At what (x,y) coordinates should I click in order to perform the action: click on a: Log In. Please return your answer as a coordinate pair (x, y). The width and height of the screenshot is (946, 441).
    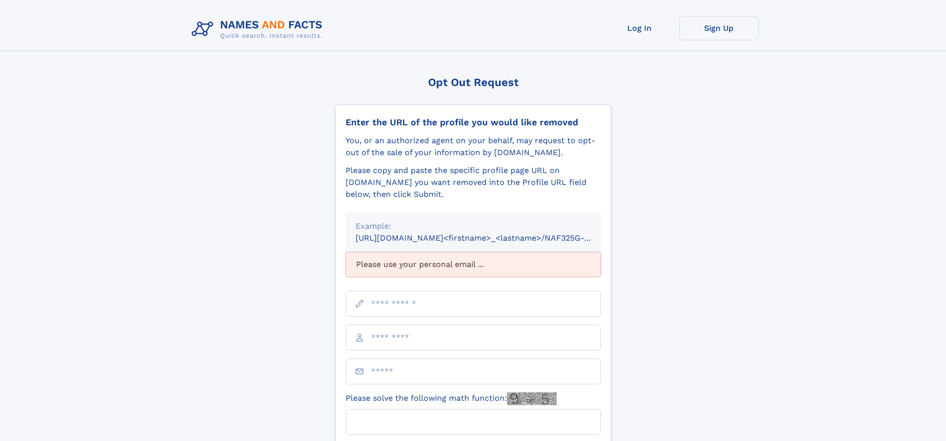
    Looking at the image, I should click on (640, 28).